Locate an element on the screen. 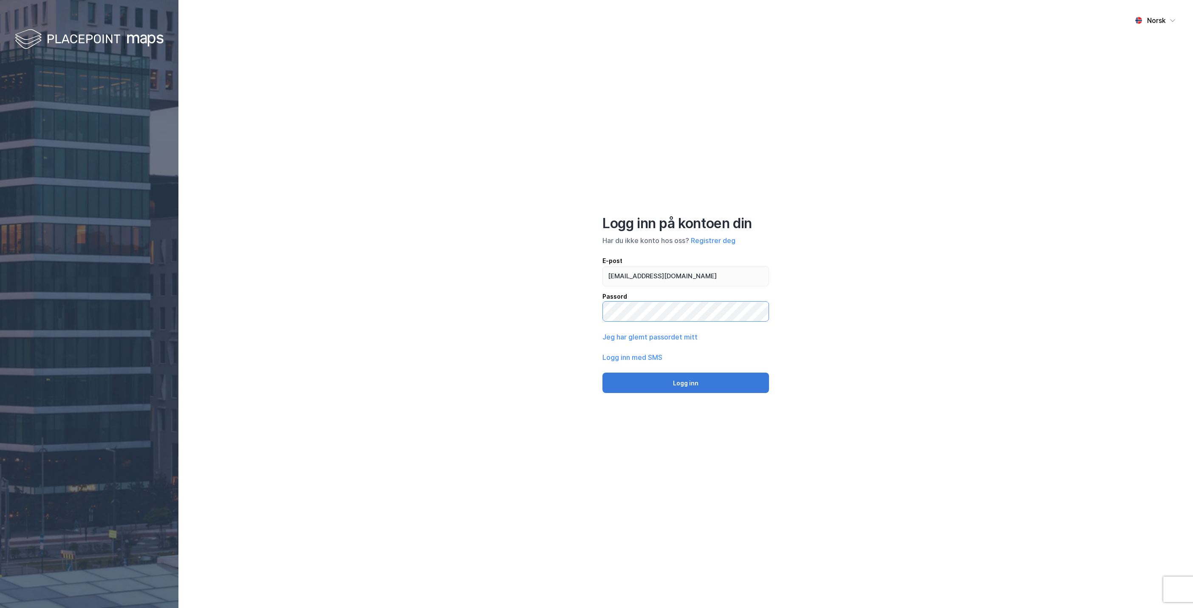 The image size is (1193, 608). img: logo-white.f07954bde2210d2a523dddb988cd2aa7.svg is located at coordinates (89, 39).